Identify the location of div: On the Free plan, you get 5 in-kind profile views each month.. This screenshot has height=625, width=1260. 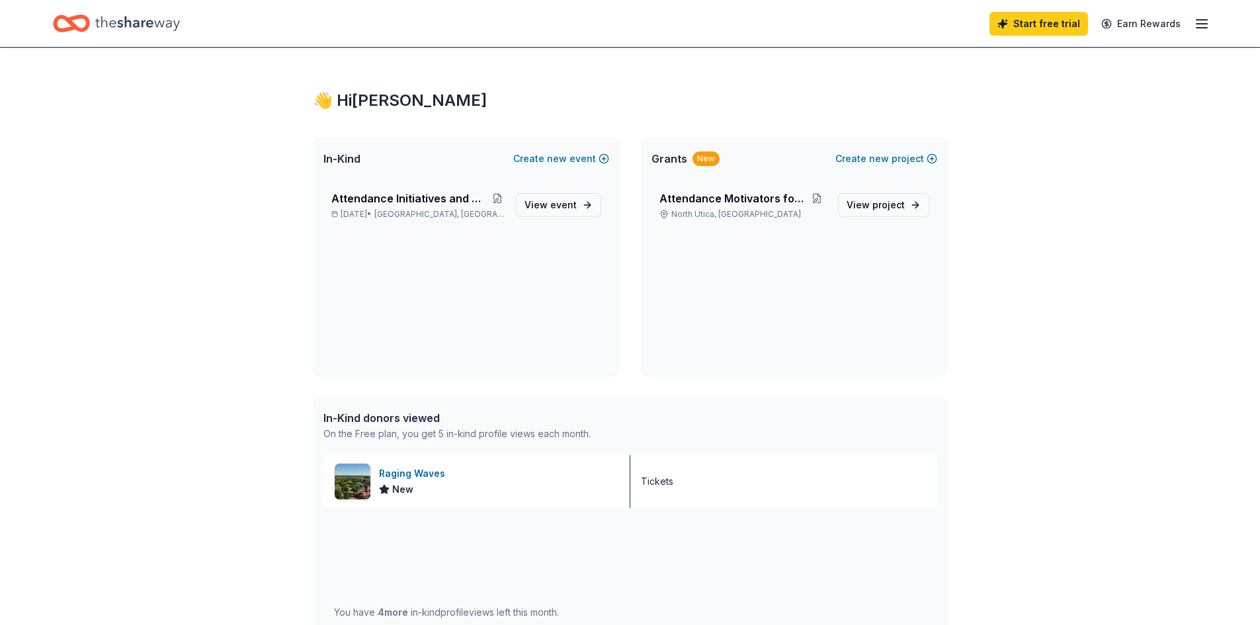
(457, 434).